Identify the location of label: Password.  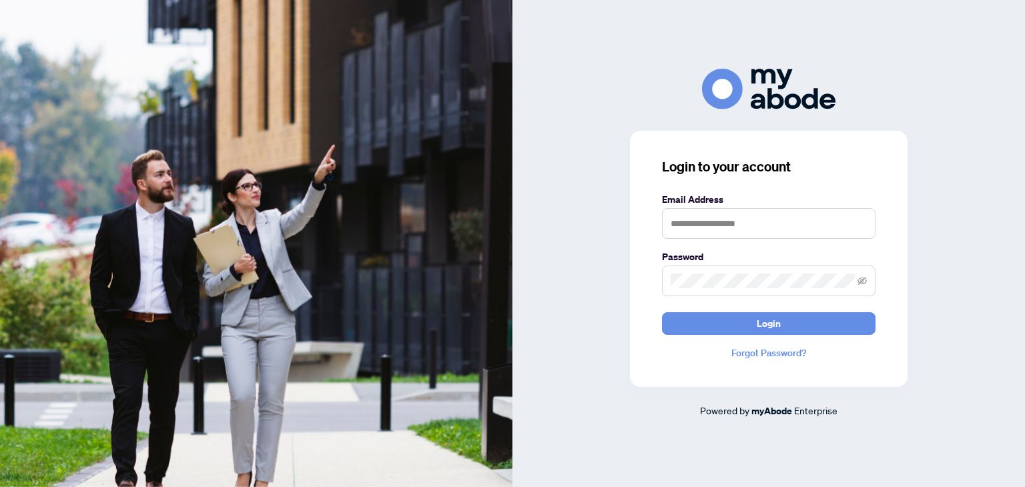
(768, 257).